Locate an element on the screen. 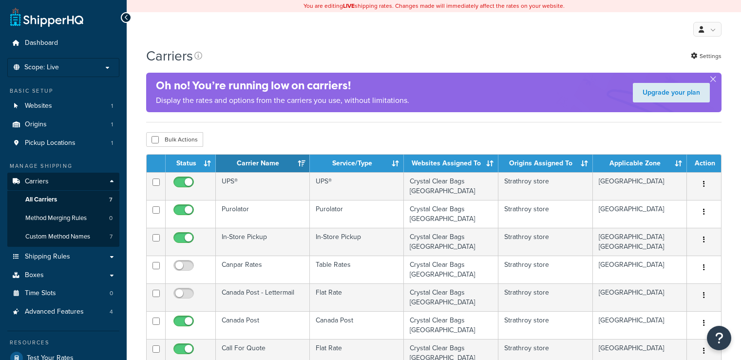  a: Upgrade your plan is located at coordinates (671, 93).